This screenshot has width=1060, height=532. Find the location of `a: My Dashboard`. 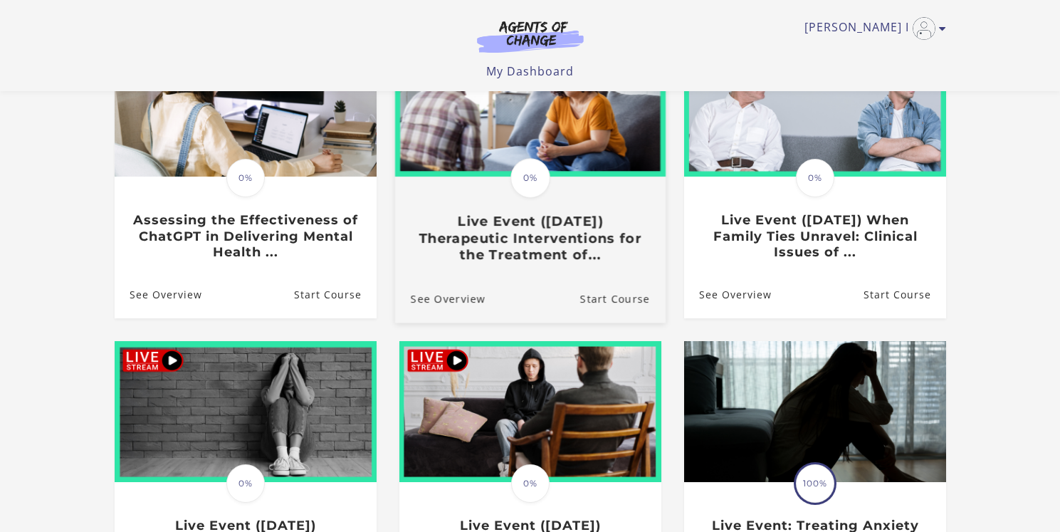

a: My Dashboard is located at coordinates (530, 71).